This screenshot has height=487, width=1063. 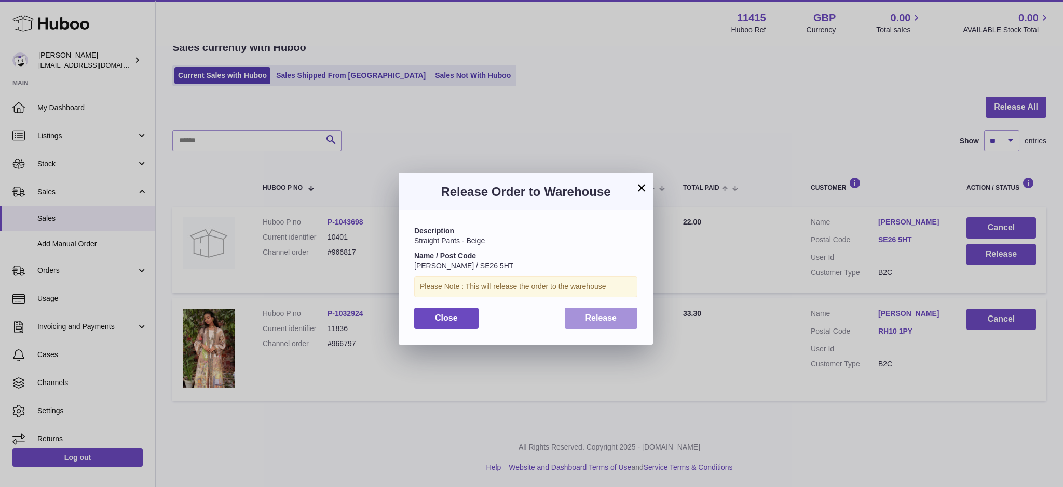 What do you see at coordinates (447, 317) in the screenshot?
I see `span: Close` at bounding box center [447, 317].